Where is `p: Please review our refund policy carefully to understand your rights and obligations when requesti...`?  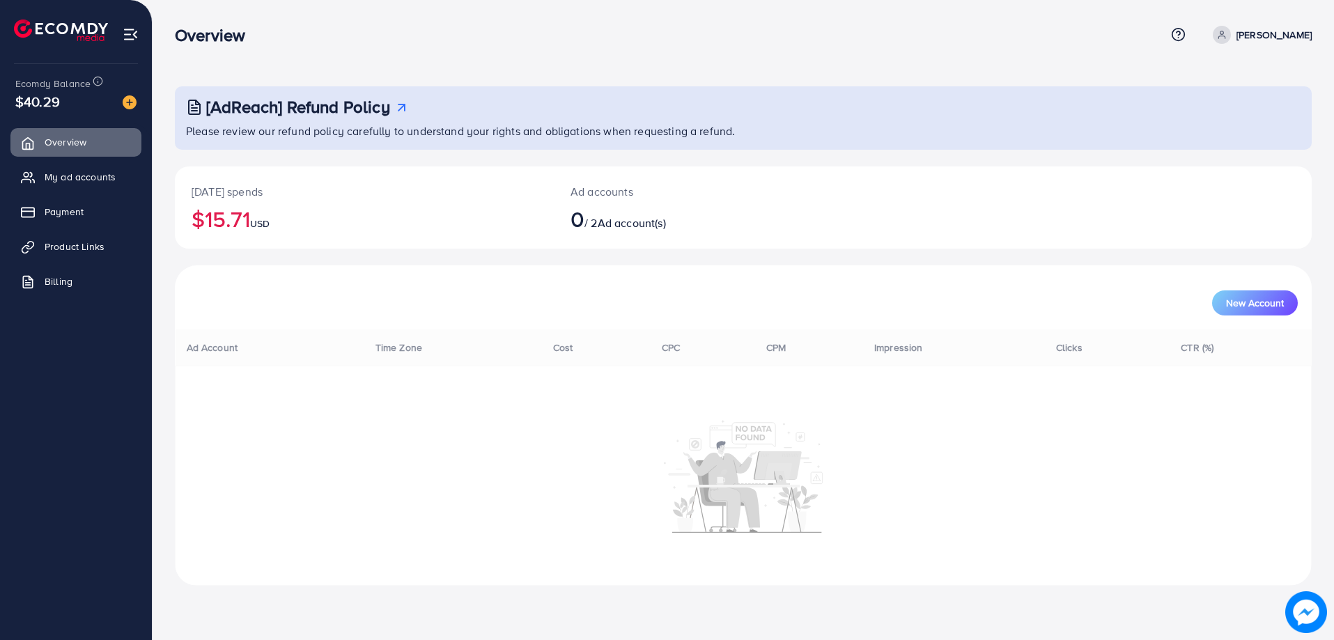
p: Please review our refund policy carefully to understand your rights and obligations when requesti... is located at coordinates (745, 131).